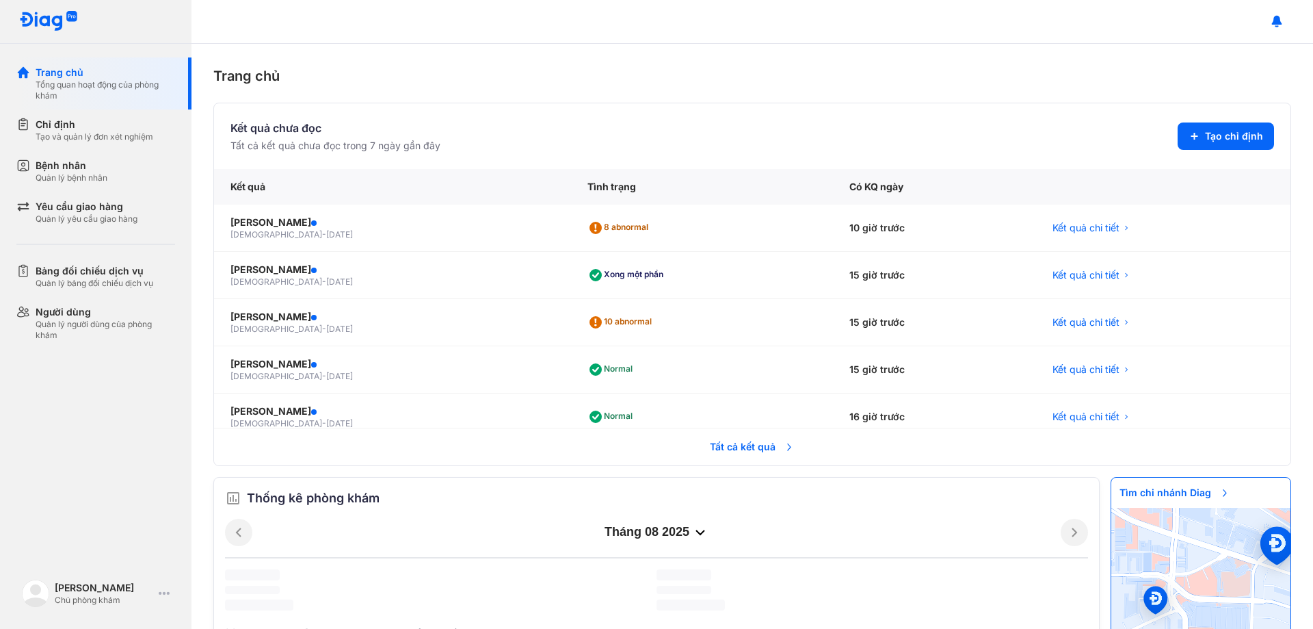  What do you see at coordinates (105, 90) in the screenshot?
I see `div: Tổng quan hoạt động của phòng khám` at bounding box center [105, 90].